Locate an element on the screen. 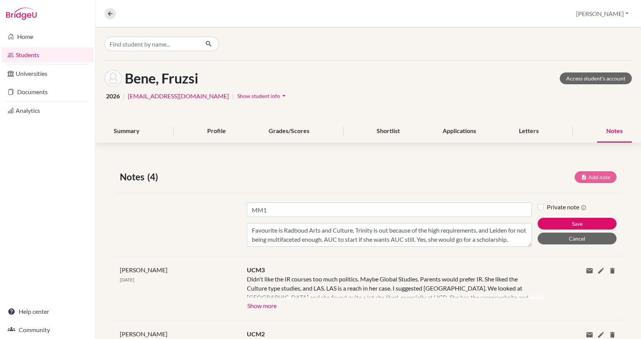 Image resolution: width=641 pixels, height=339 pixels. span: Show student info is located at coordinates (259, 96).